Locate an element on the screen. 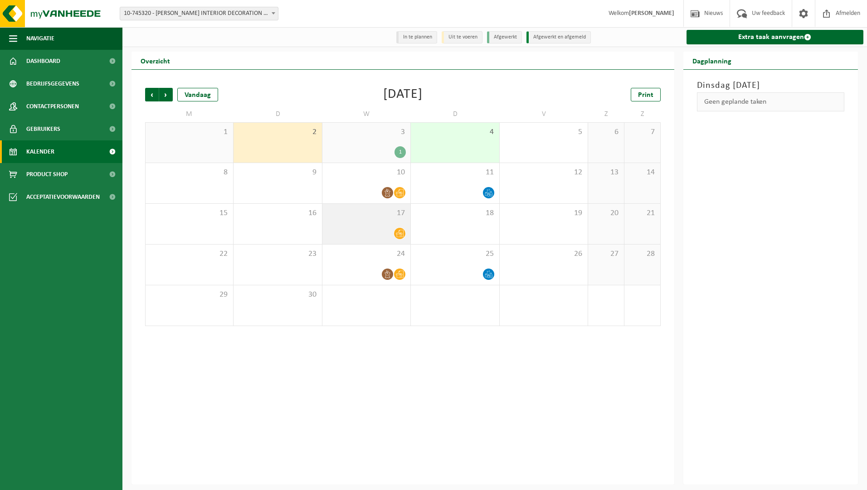 The height and width of the screenshot is (490, 867). span: 6 is located at coordinates (606, 132).